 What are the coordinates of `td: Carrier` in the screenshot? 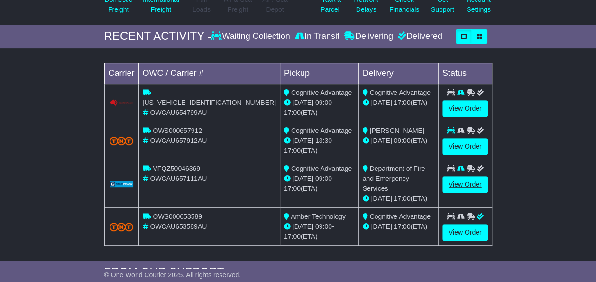 It's located at (121, 73).